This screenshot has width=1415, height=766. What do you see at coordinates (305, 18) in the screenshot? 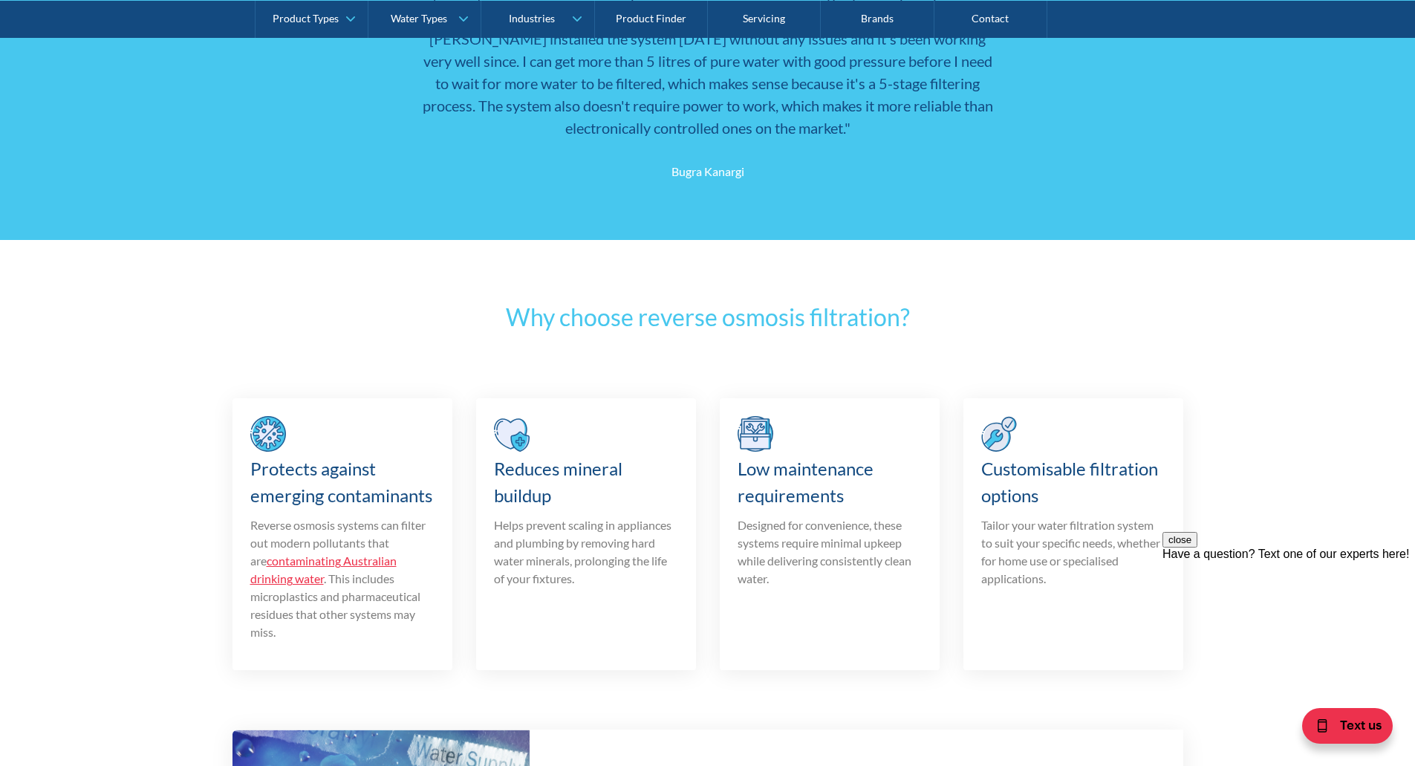
I see `div: Product Types` at bounding box center [305, 18].